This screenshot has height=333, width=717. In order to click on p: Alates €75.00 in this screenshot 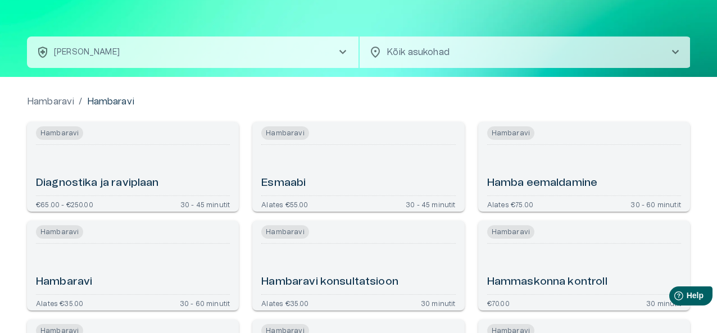, I will do `click(510, 204)`.